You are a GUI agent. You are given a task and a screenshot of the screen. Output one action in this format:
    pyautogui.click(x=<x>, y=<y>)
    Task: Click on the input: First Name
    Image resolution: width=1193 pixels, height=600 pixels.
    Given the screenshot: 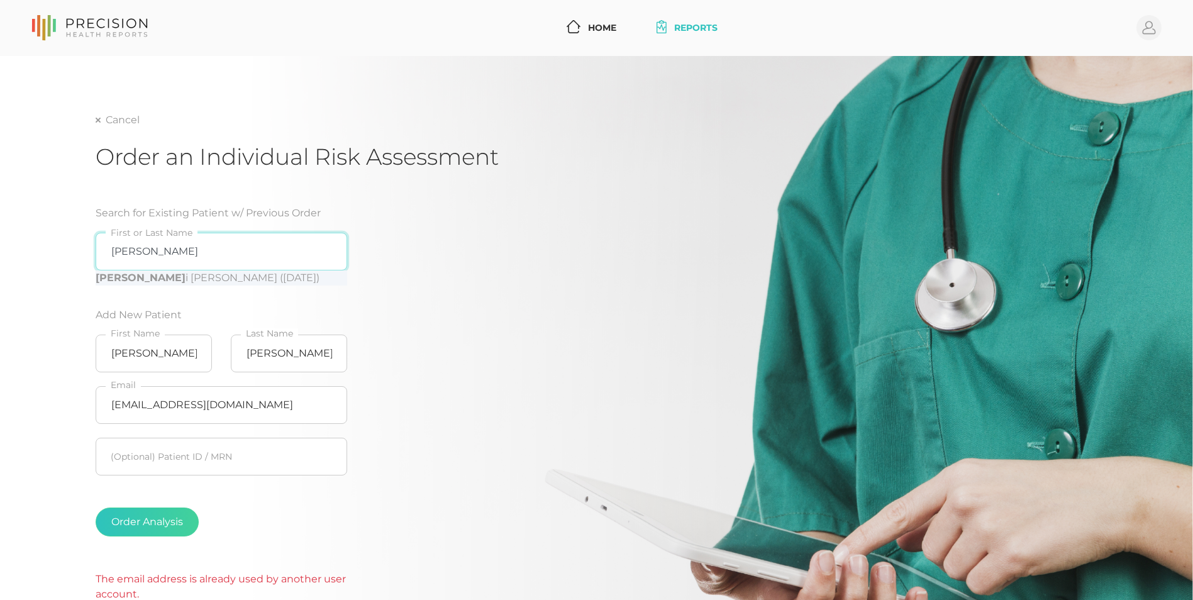 What is the action you would take?
    pyautogui.click(x=153, y=353)
    